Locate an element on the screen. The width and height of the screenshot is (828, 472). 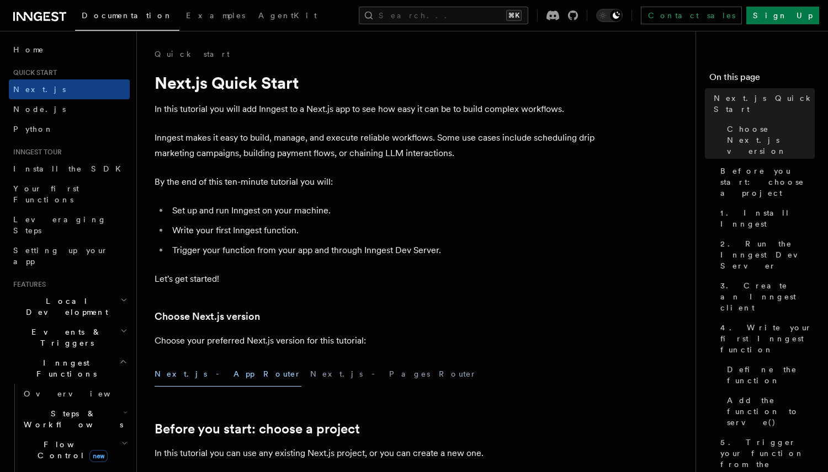
span: 1. Install Inngest is located at coordinates (767, 218).